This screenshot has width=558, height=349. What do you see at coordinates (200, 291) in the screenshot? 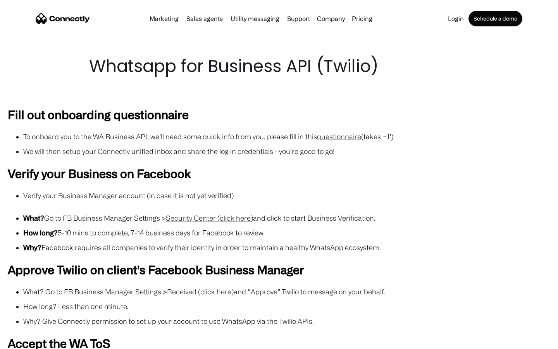
I see `a: Received (click here)` at bounding box center [200, 291].